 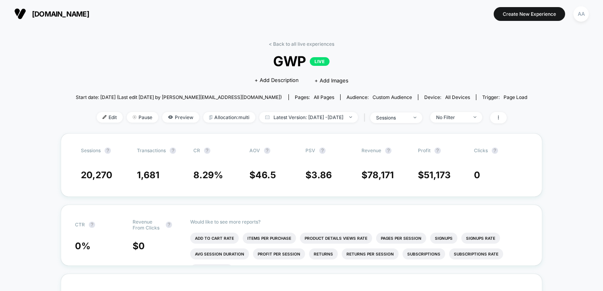 I want to click on a: < Back to all live experiences, so click(x=302, y=44).